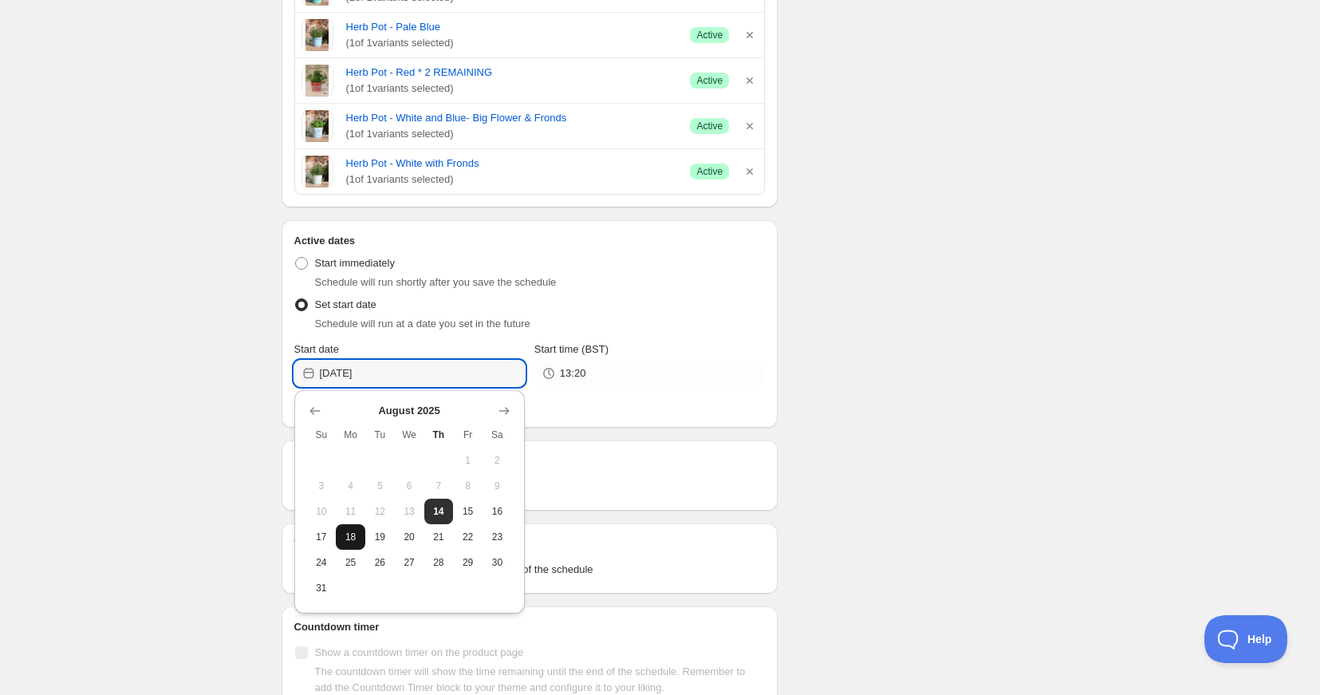 This screenshot has height=695, width=1320. What do you see at coordinates (350, 511) in the screenshot?
I see `button: Monday August 11 2025` at bounding box center [350, 511].